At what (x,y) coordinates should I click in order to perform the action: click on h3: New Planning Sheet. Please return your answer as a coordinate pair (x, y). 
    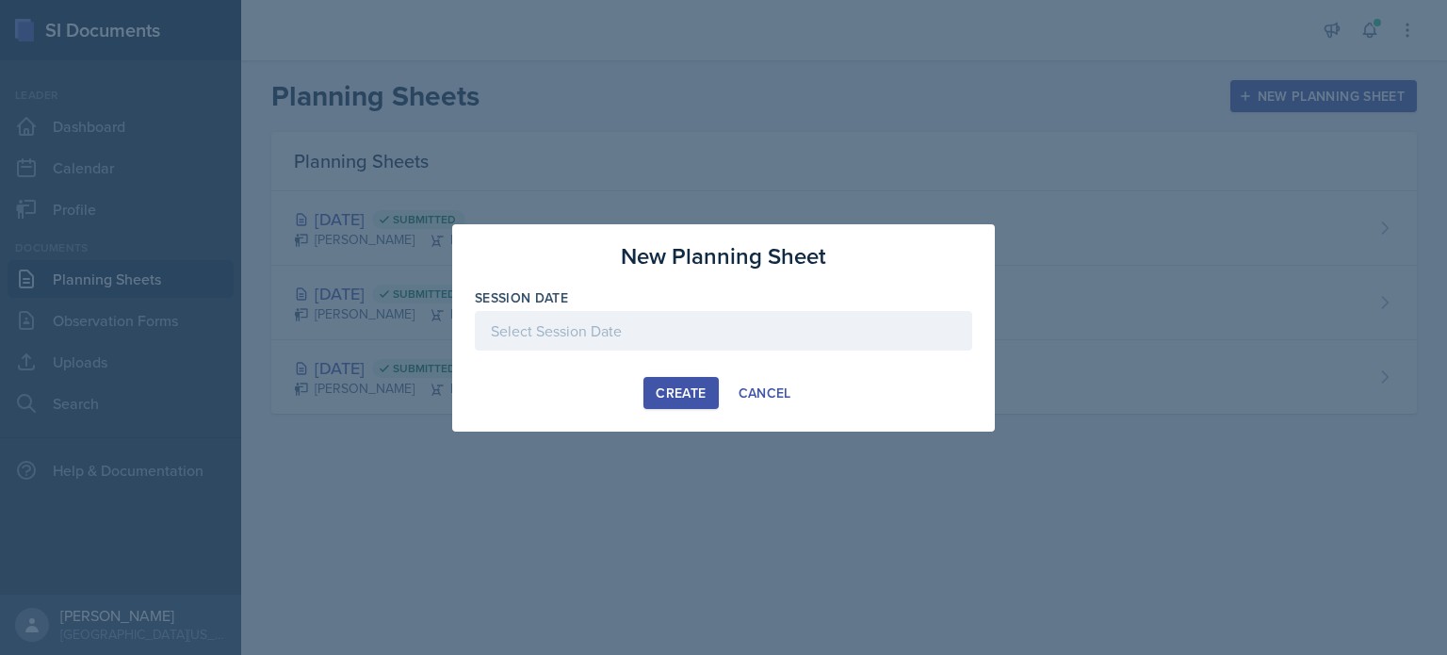
    Looking at the image, I should click on (724, 256).